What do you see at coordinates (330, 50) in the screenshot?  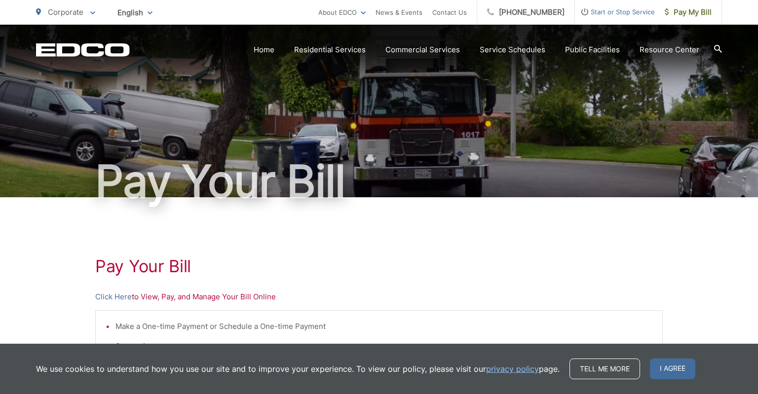 I see `a: Residential Services` at bounding box center [330, 50].